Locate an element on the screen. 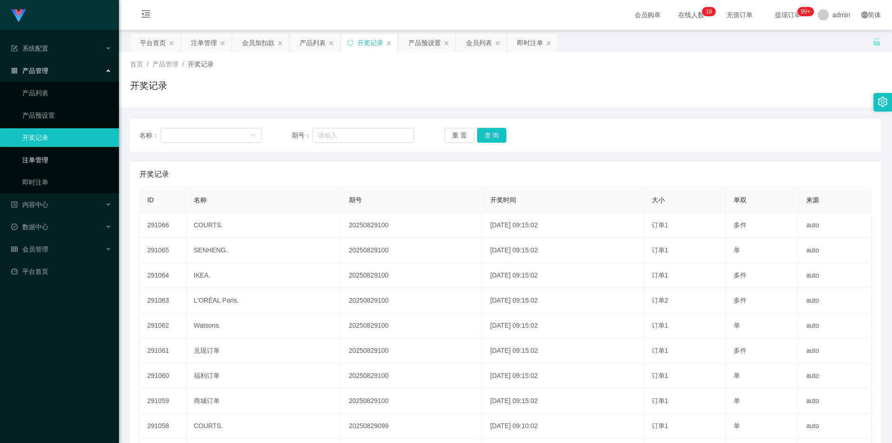 This screenshot has height=443, width=892. td: 福利订单 is located at coordinates (264, 376).